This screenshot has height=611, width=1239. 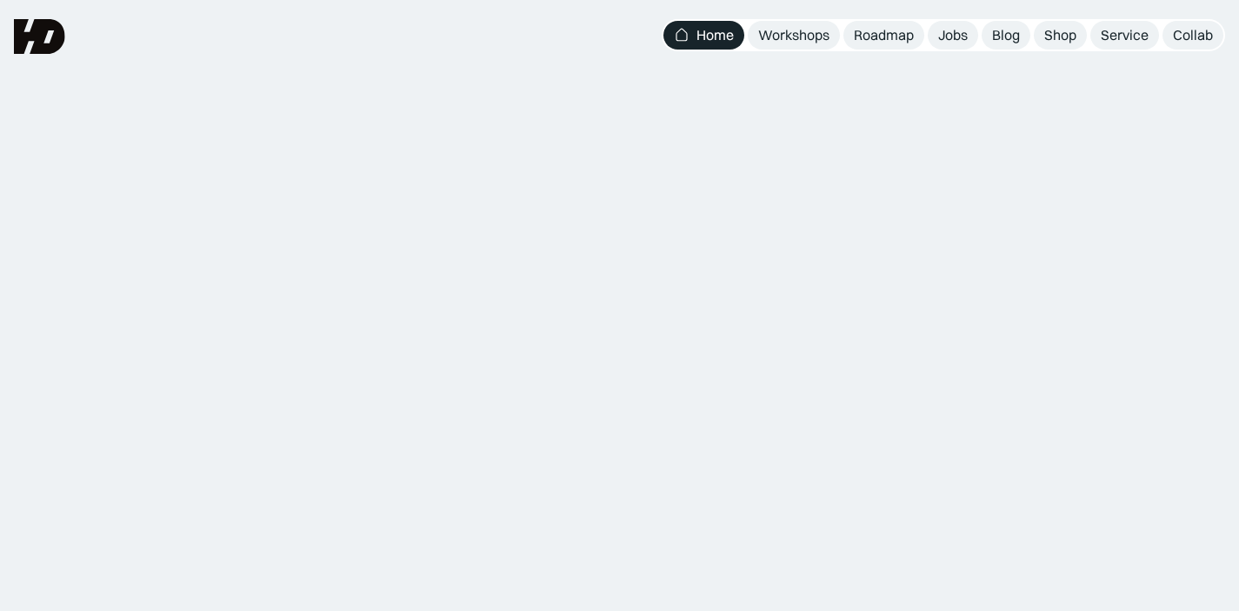 I want to click on a: Workshops, so click(x=794, y=35).